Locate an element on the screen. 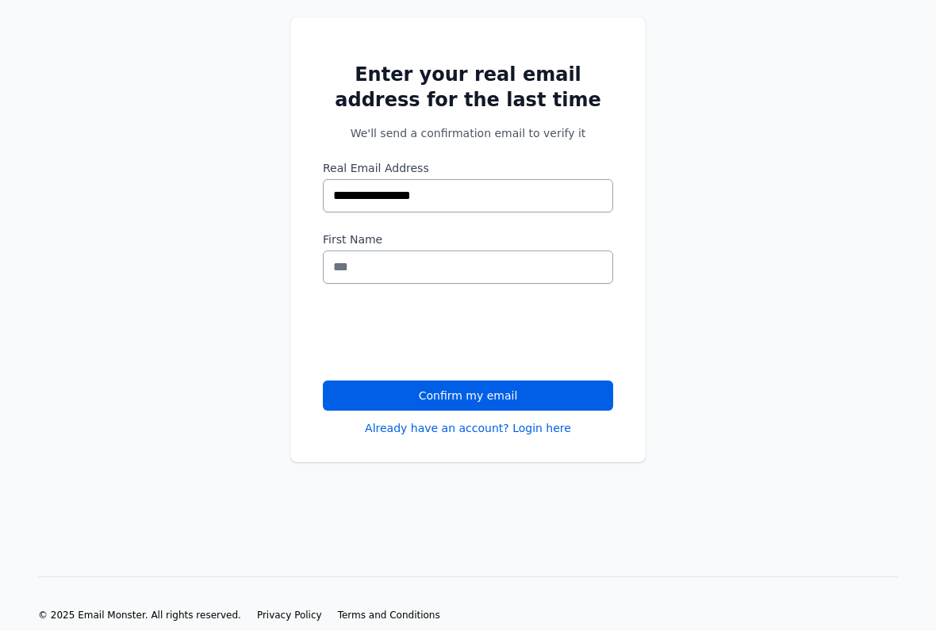  span: Privacy Policy is located at coordinates (289, 615).